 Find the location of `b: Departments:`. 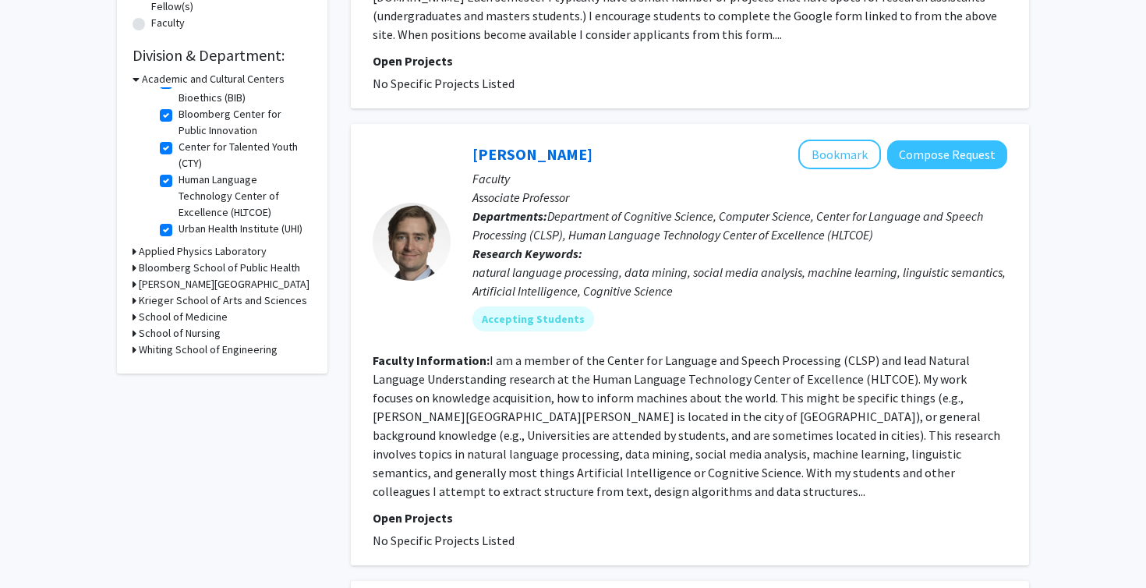

b: Departments: is located at coordinates (510, 216).